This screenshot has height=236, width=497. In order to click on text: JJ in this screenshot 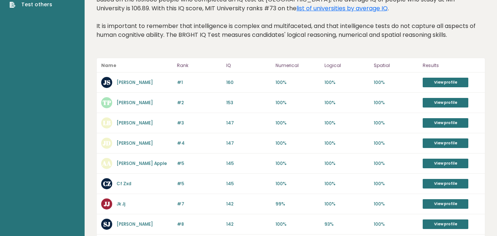, I will do `click(107, 203)`.